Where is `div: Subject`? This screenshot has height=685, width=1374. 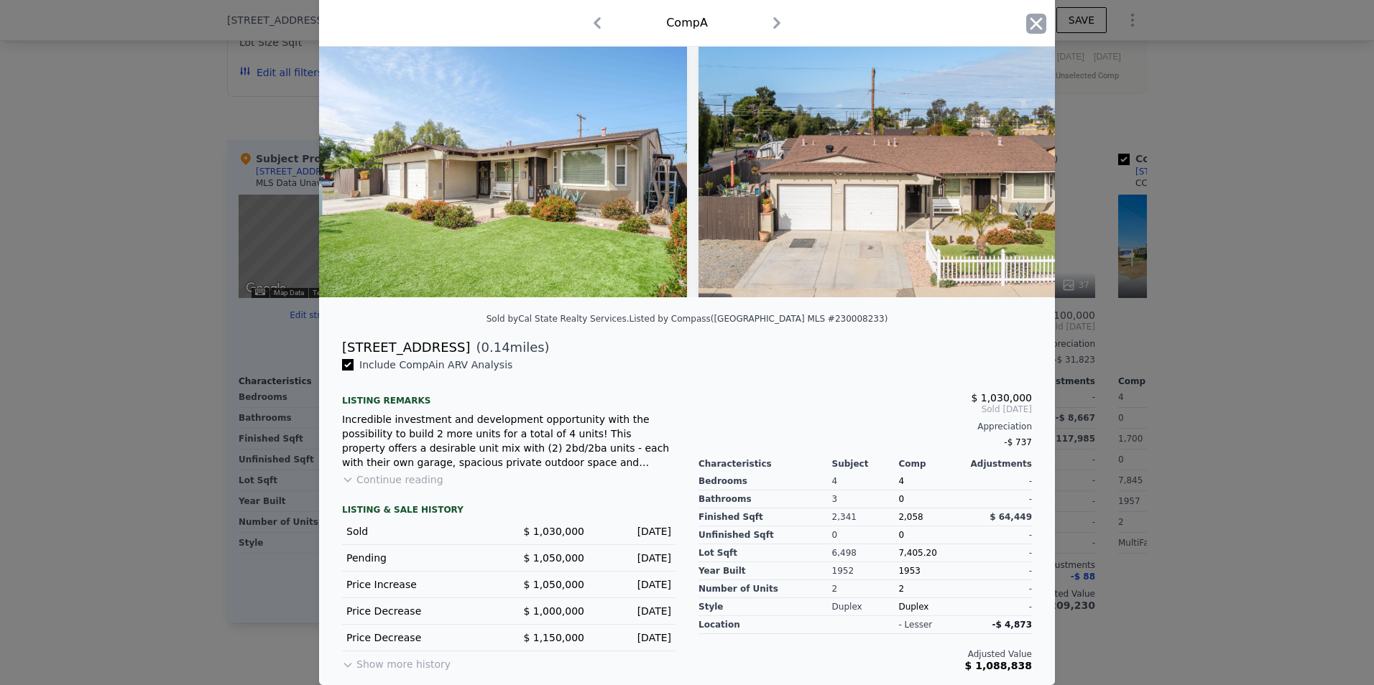
div: Subject is located at coordinates (865, 464).